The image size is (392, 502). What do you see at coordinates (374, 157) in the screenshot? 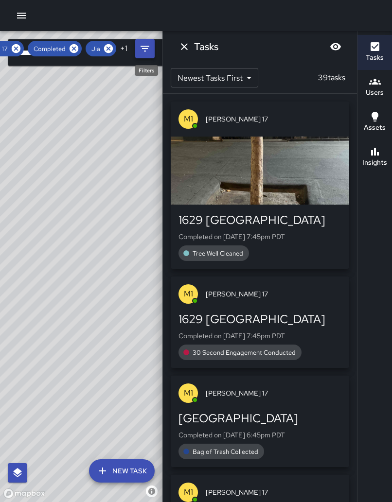
I see `button: Insights` at bounding box center [374, 157].